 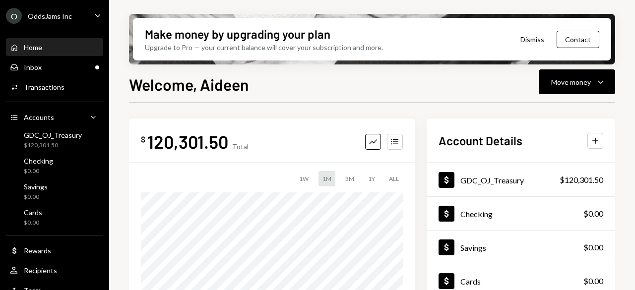 I want to click on div: 1Y, so click(x=372, y=179).